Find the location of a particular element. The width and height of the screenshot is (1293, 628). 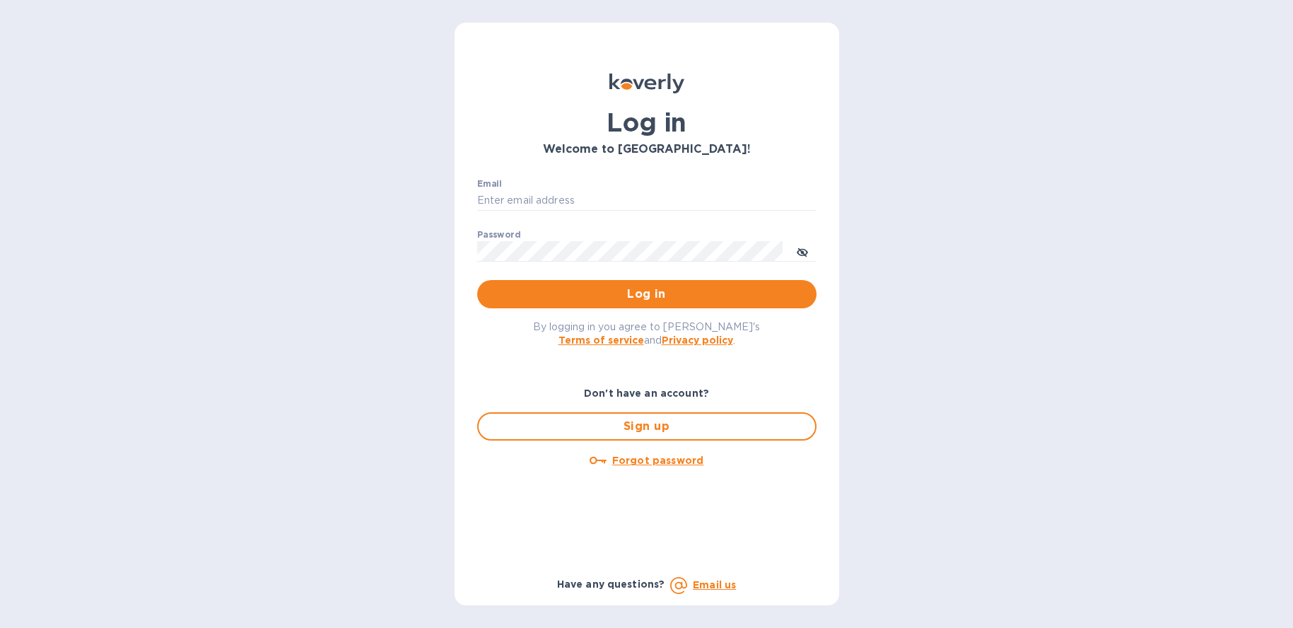

span: Log in is located at coordinates (647, 294).